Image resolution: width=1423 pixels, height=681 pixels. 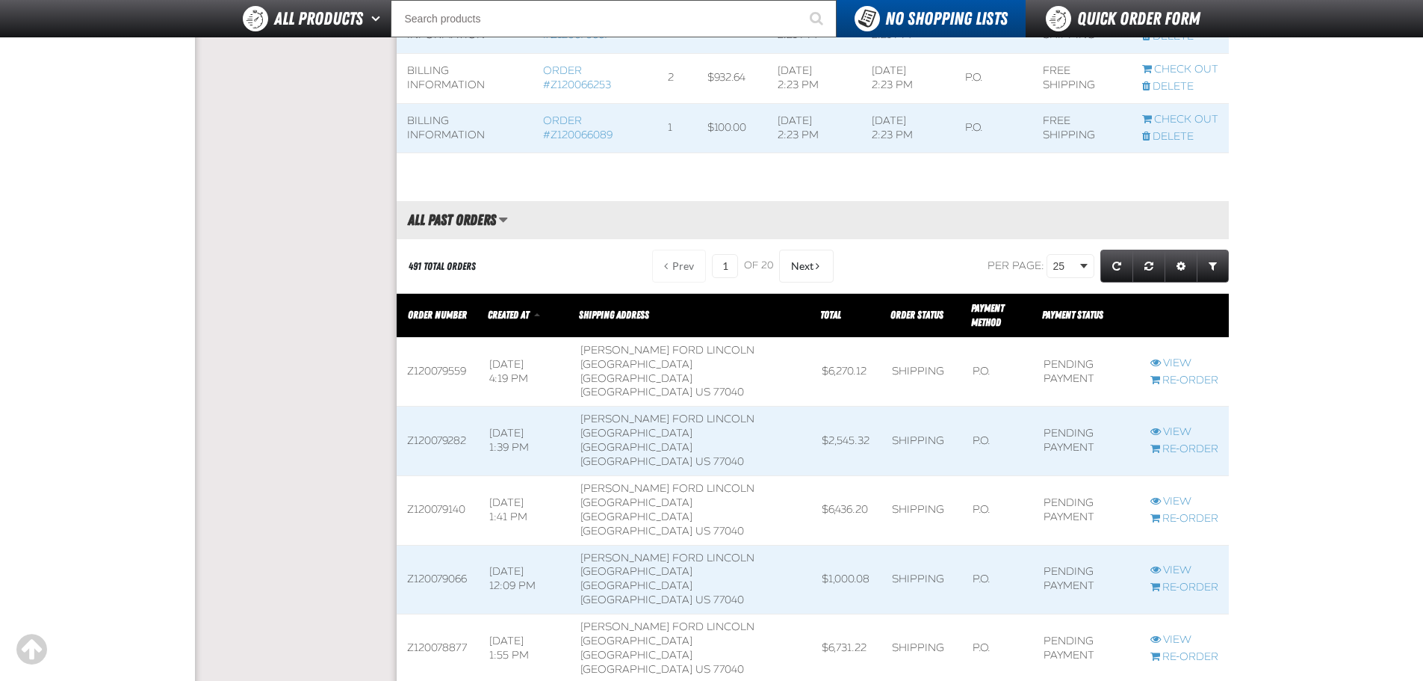 What do you see at coordinates (1181, 266) in the screenshot?
I see `a: Expand or Collapse Grid Settings` at bounding box center [1181, 266].